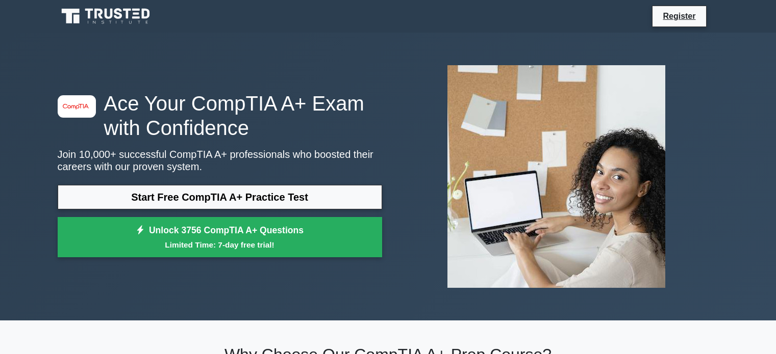 This screenshot has height=354, width=776. Describe the element at coordinates (220, 161) in the screenshot. I see `p: Join 10,000+ successful CompTIA A+ professionals who boosted their careers with our proven system.` at that location.